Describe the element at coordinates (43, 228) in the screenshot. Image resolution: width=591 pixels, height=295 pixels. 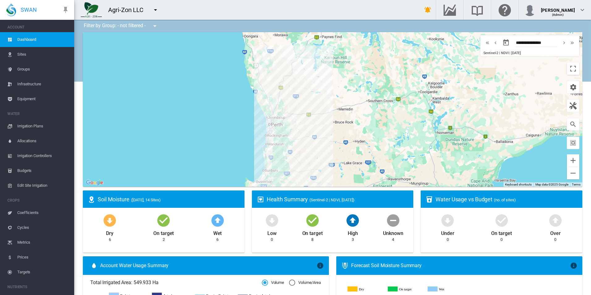
I see `span: Cycles` at that location.